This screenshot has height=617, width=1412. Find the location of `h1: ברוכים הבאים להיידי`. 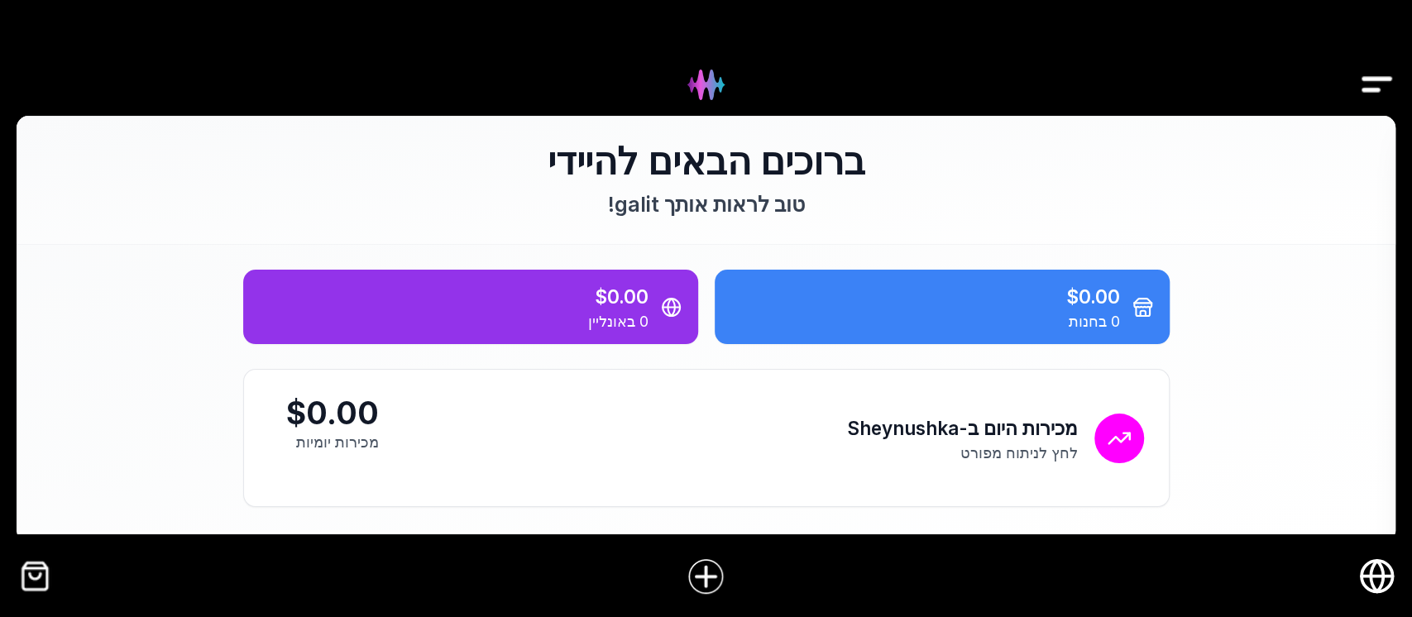

h1: ברוכים הבאים להיידי is located at coordinates (706, 161).